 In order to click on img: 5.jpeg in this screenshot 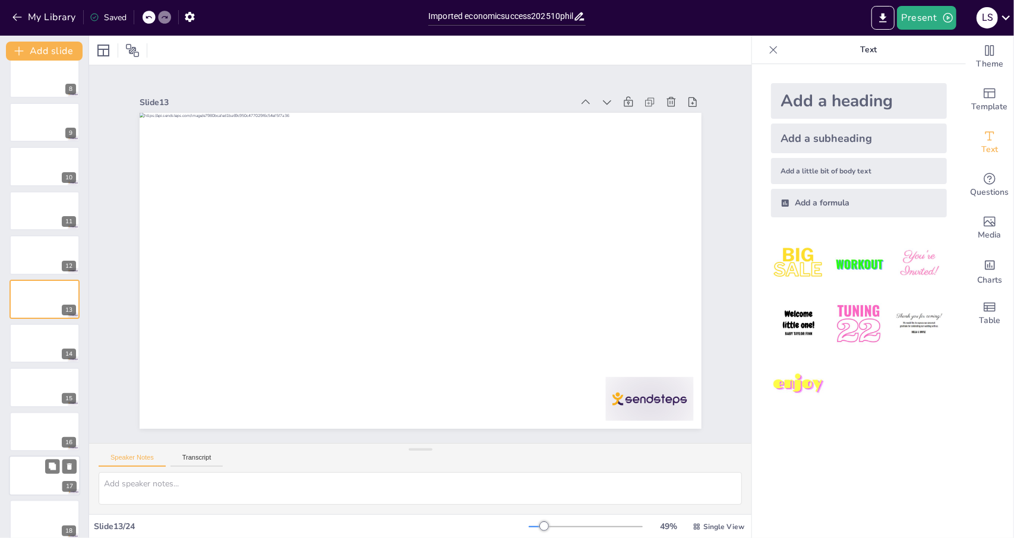, I will do `click(858, 324)`.